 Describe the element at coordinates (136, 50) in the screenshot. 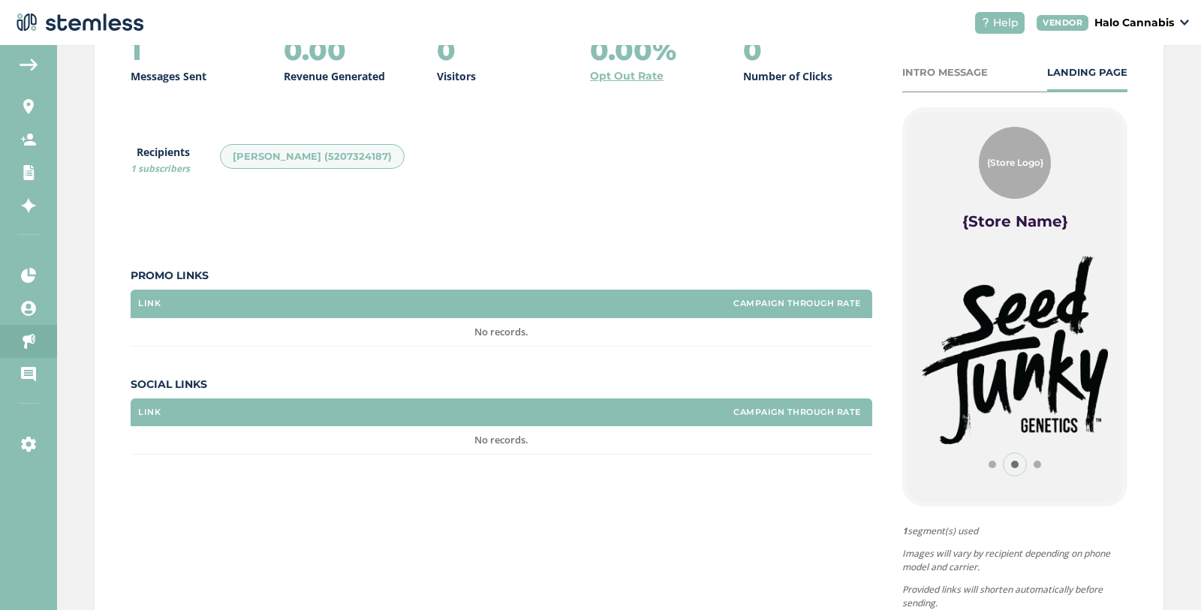

I see `h2: 1` at that location.